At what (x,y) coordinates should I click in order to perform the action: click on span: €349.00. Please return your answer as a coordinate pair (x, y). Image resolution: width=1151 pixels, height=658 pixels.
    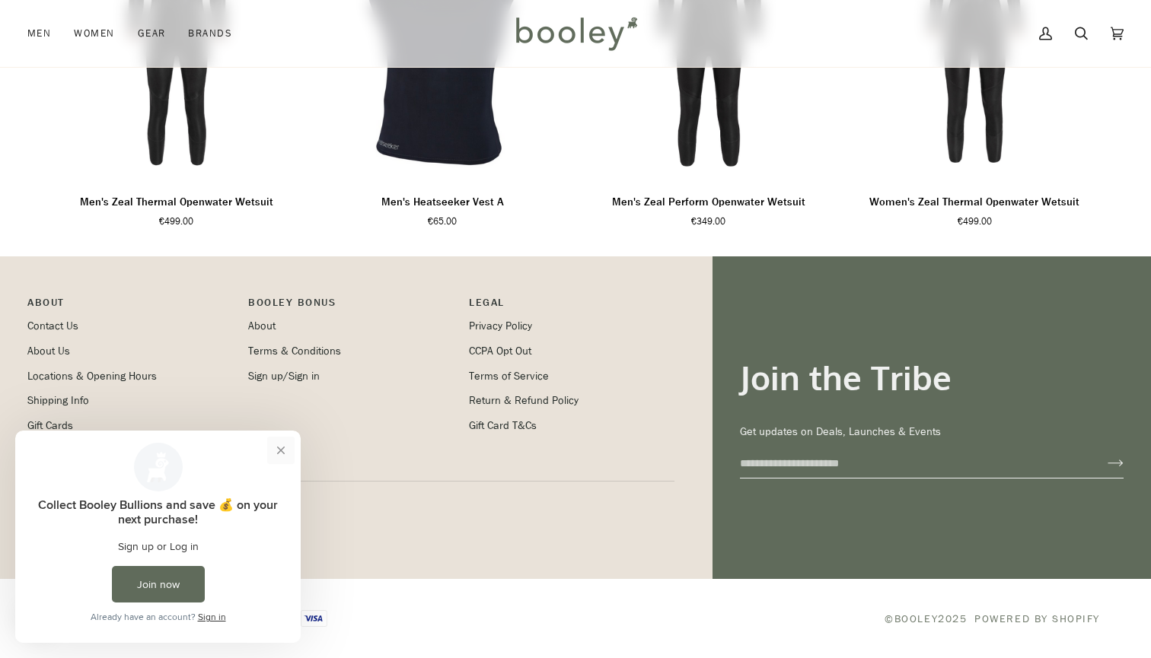
    Looking at the image, I should click on (708, 222).